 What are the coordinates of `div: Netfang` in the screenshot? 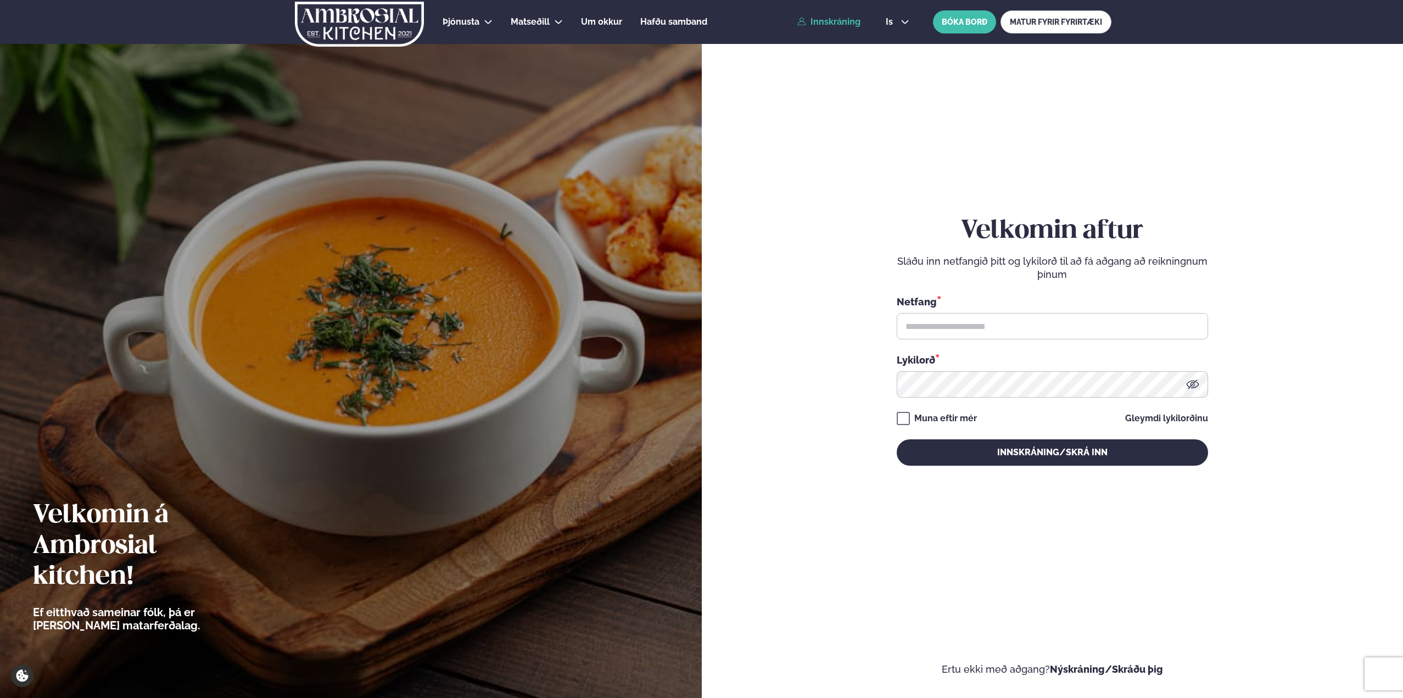 It's located at (1052, 301).